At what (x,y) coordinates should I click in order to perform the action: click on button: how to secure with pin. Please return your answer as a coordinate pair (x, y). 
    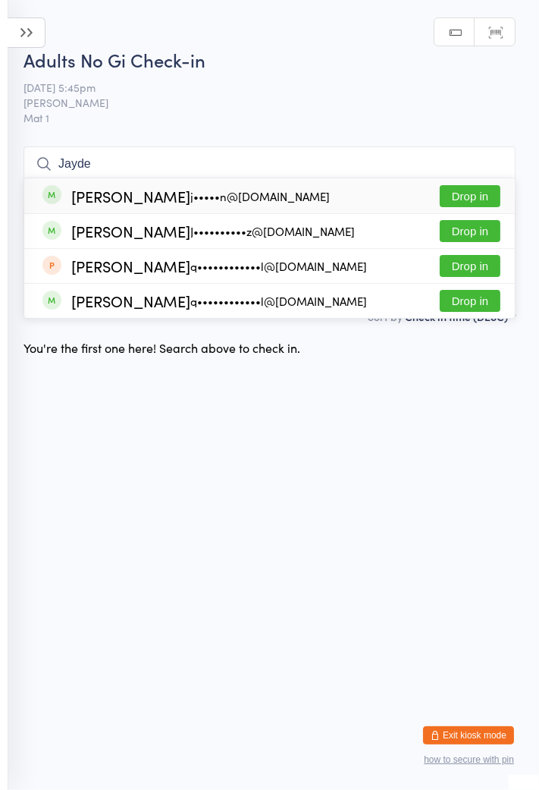
    Looking at the image, I should click on (469, 759).